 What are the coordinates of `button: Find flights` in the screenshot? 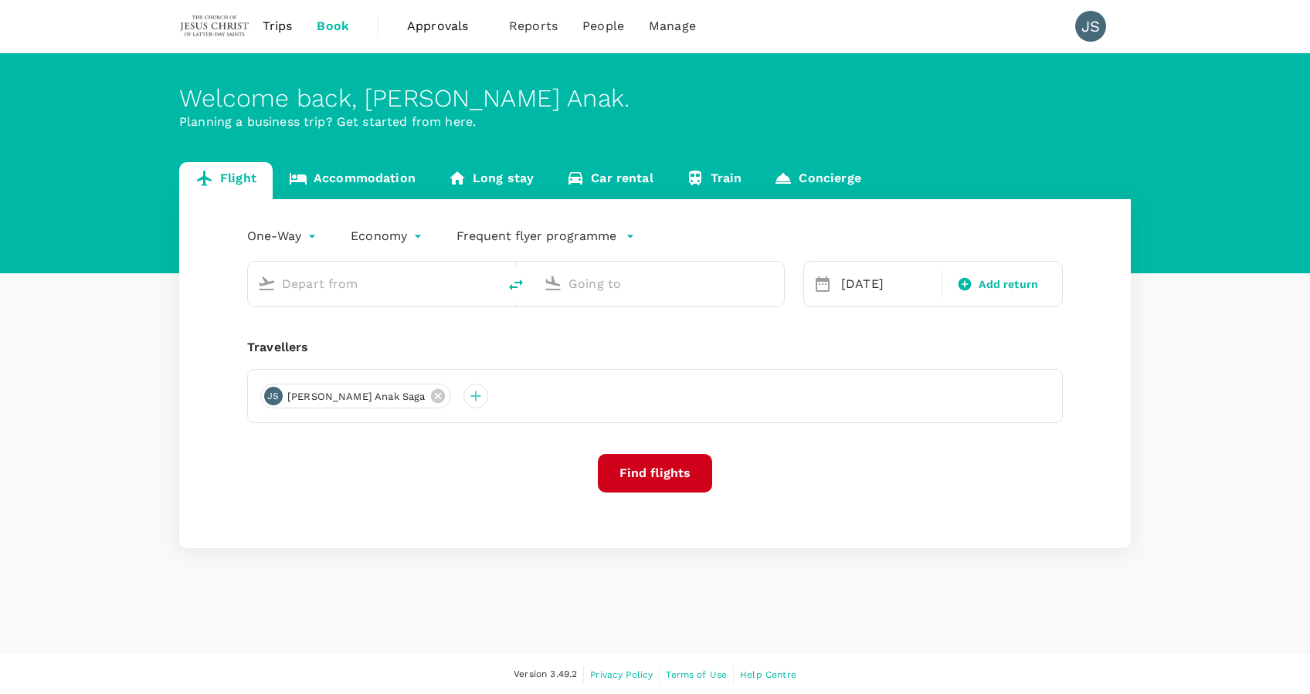 It's located at (655, 473).